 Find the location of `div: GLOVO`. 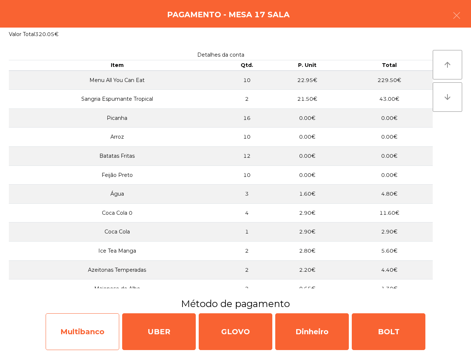

div: GLOVO is located at coordinates (235, 332).